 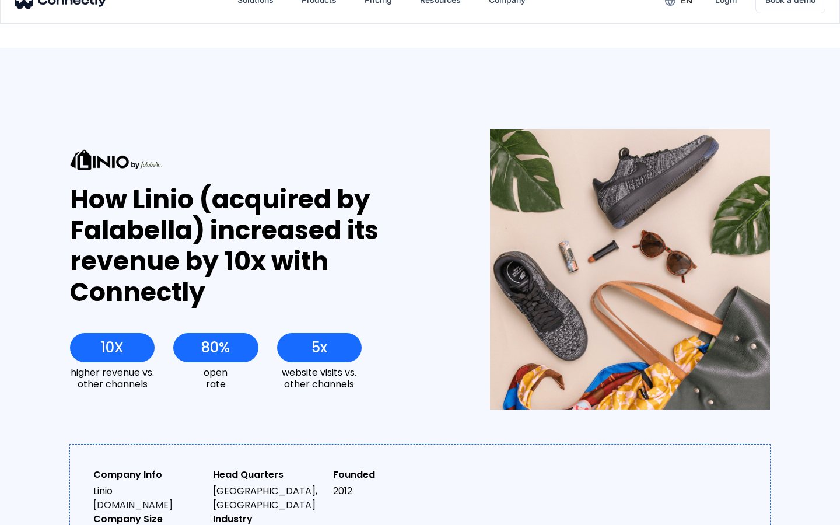 I want to click on div: Founded, so click(x=388, y=475).